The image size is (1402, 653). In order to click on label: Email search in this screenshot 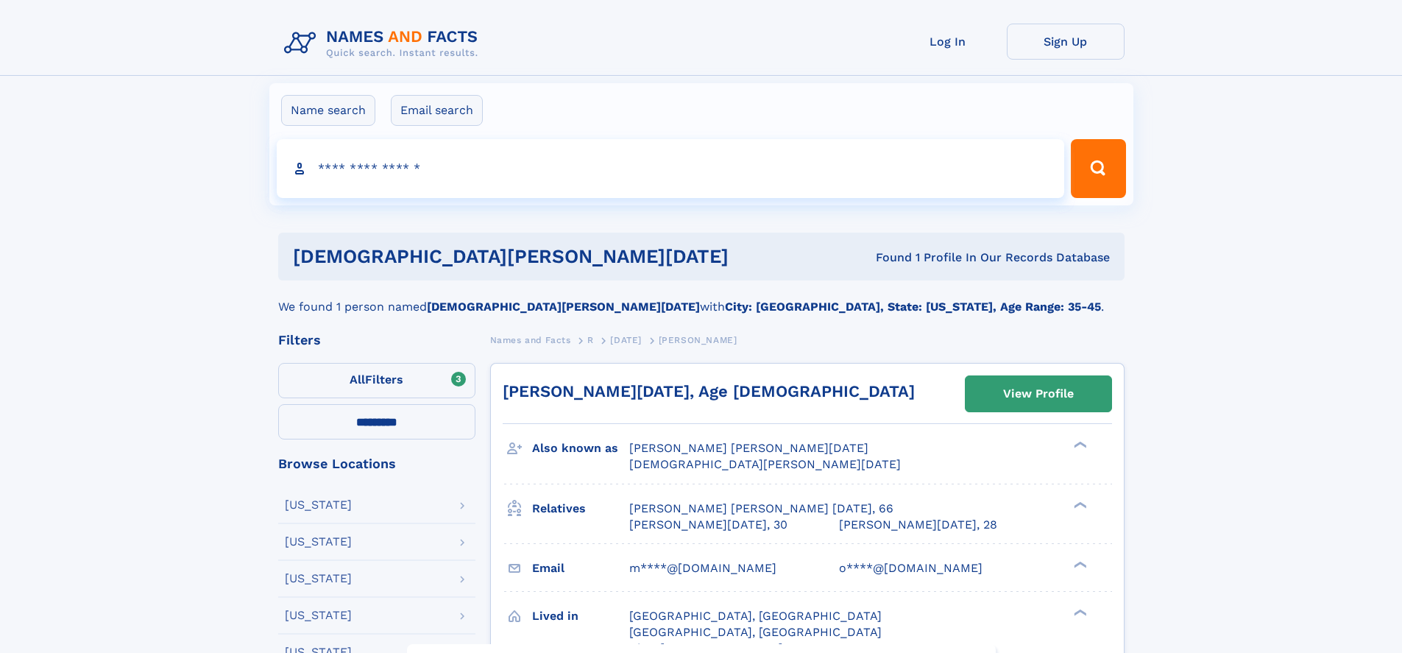, I will do `click(436, 110)`.